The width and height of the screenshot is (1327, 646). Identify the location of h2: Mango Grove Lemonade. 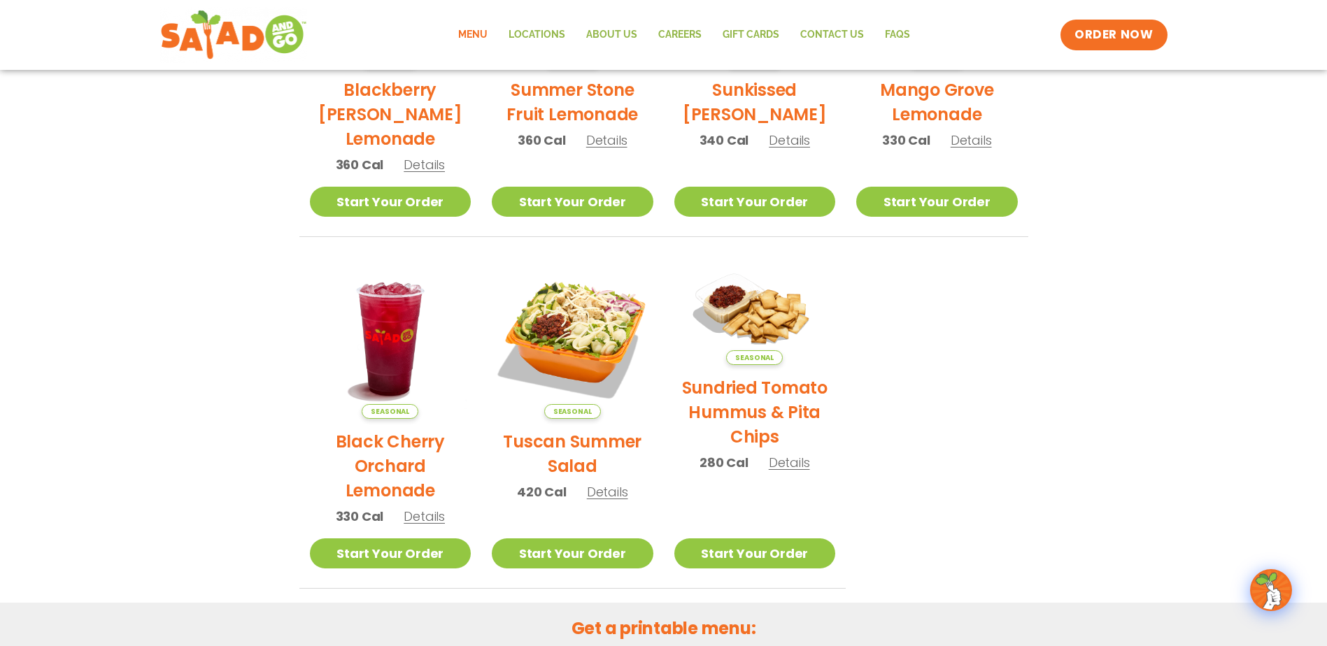
(936, 102).